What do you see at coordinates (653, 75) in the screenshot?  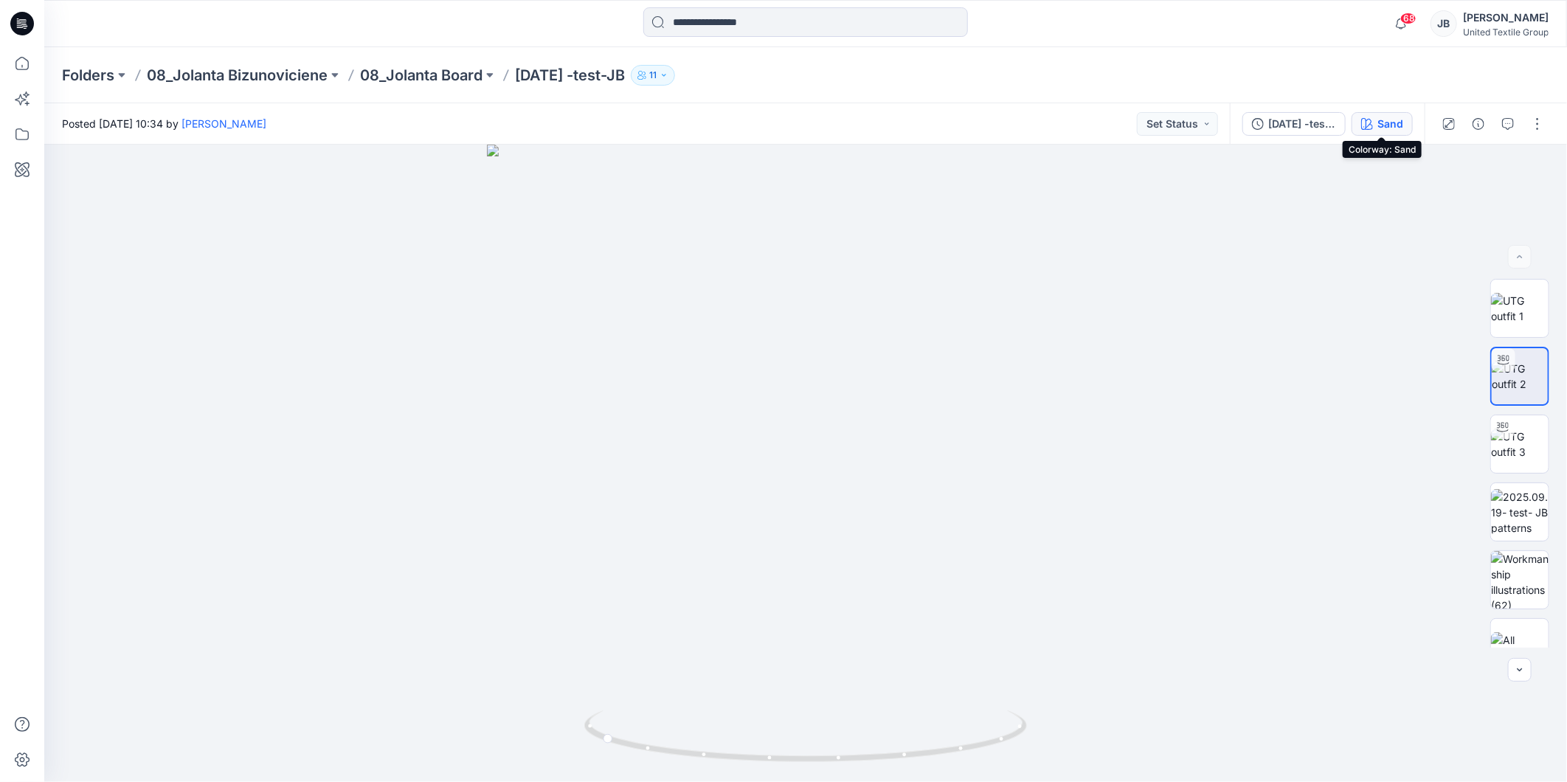 I see `p: 11` at bounding box center [653, 75].